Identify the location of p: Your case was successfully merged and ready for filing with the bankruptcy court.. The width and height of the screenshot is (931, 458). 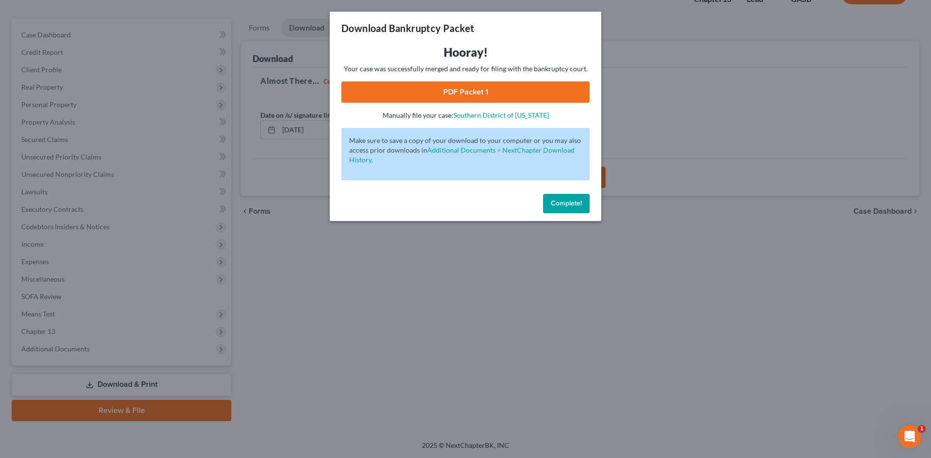
(466, 69).